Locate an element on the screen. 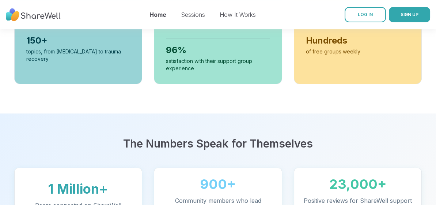  div: of free groups weekly is located at coordinates (358, 52).